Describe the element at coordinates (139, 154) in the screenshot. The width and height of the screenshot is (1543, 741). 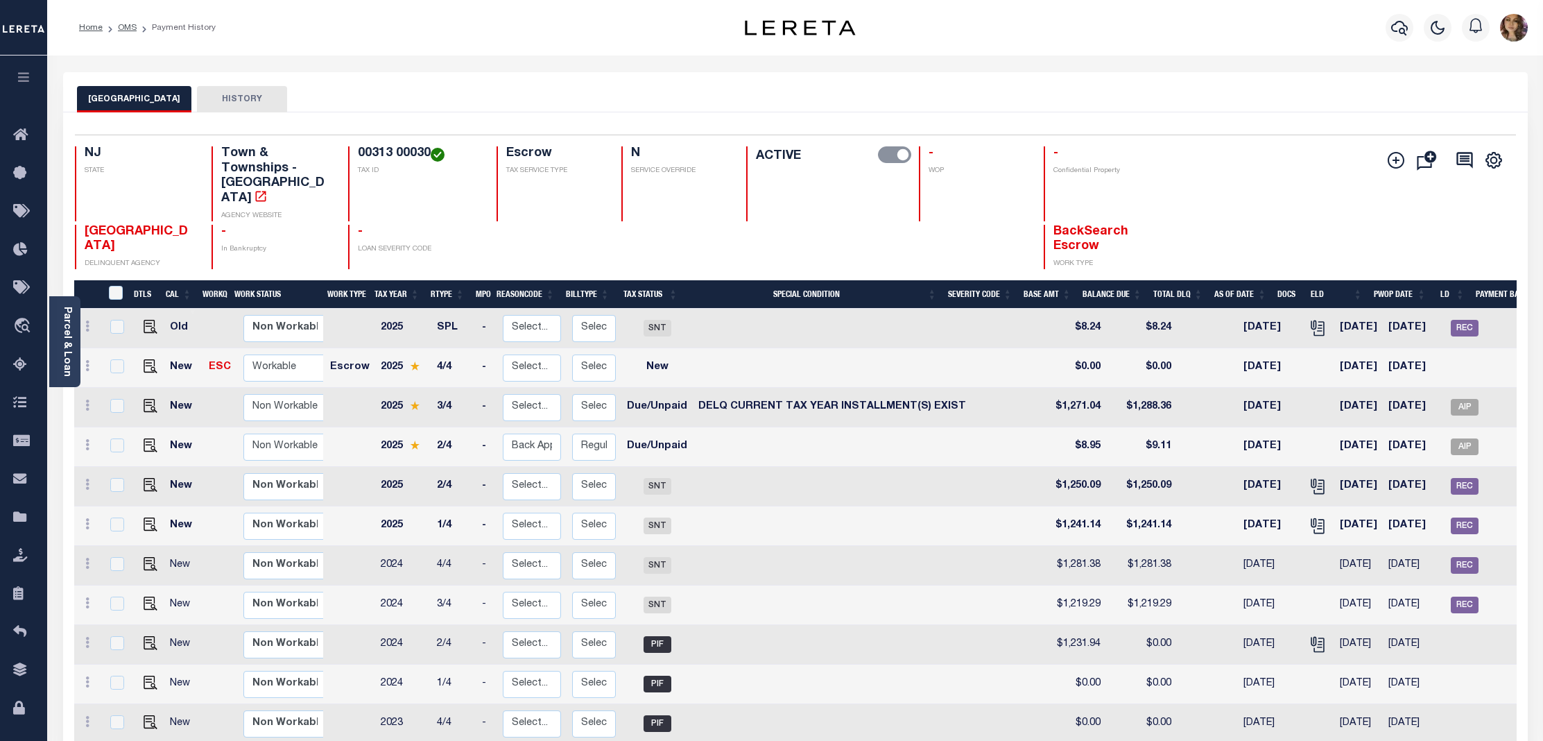
I see `h4: NJ` at that location.